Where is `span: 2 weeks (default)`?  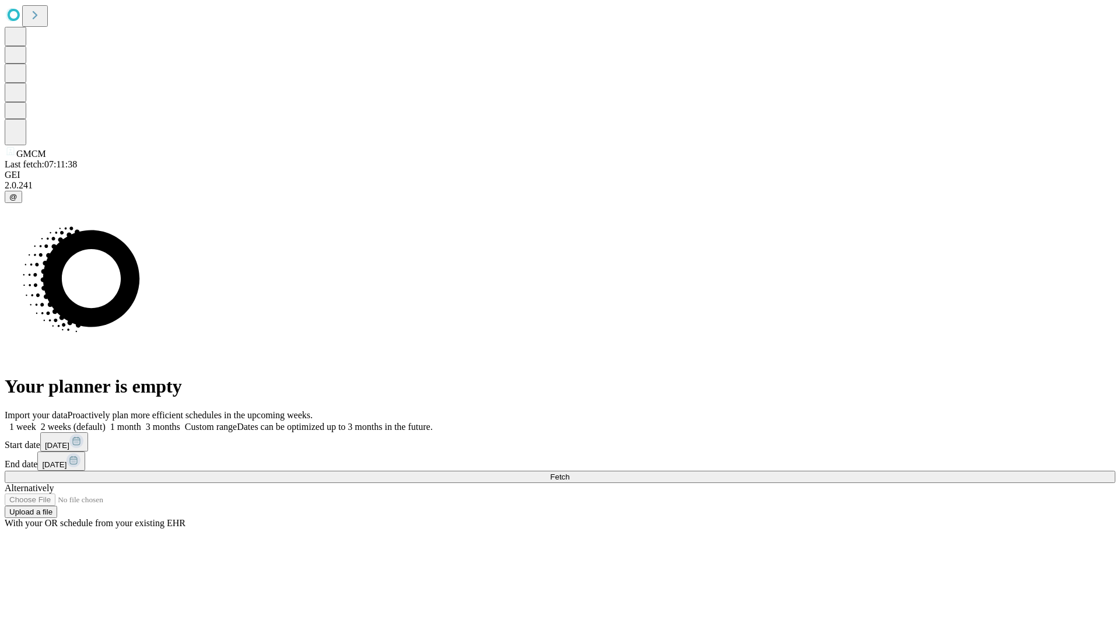 span: 2 weeks (default) is located at coordinates (73, 427).